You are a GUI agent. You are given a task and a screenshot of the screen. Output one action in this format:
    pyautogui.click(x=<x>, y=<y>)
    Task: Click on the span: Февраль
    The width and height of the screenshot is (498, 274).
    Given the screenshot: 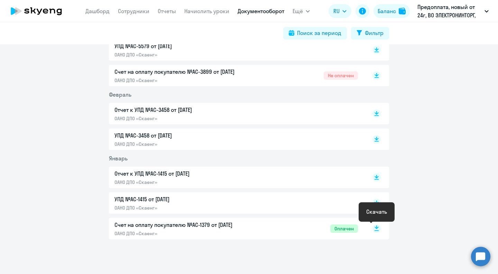 What is the action you would take?
    pyautogui.click(x=120, y=94)
    